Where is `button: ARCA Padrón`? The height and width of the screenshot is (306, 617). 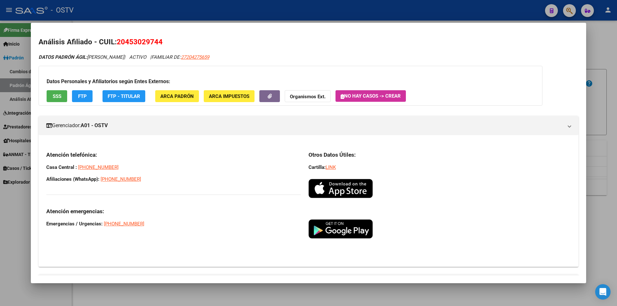 button: ARCA Padrón is located at coordinates (177, 96).